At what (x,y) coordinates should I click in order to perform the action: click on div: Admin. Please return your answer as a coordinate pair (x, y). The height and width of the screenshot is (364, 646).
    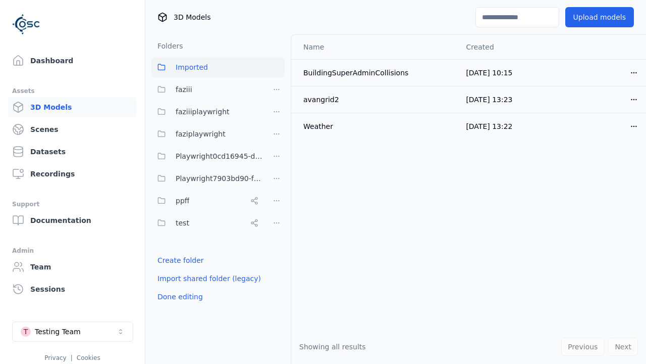
    Looking at the image, I should click on (72, 250).